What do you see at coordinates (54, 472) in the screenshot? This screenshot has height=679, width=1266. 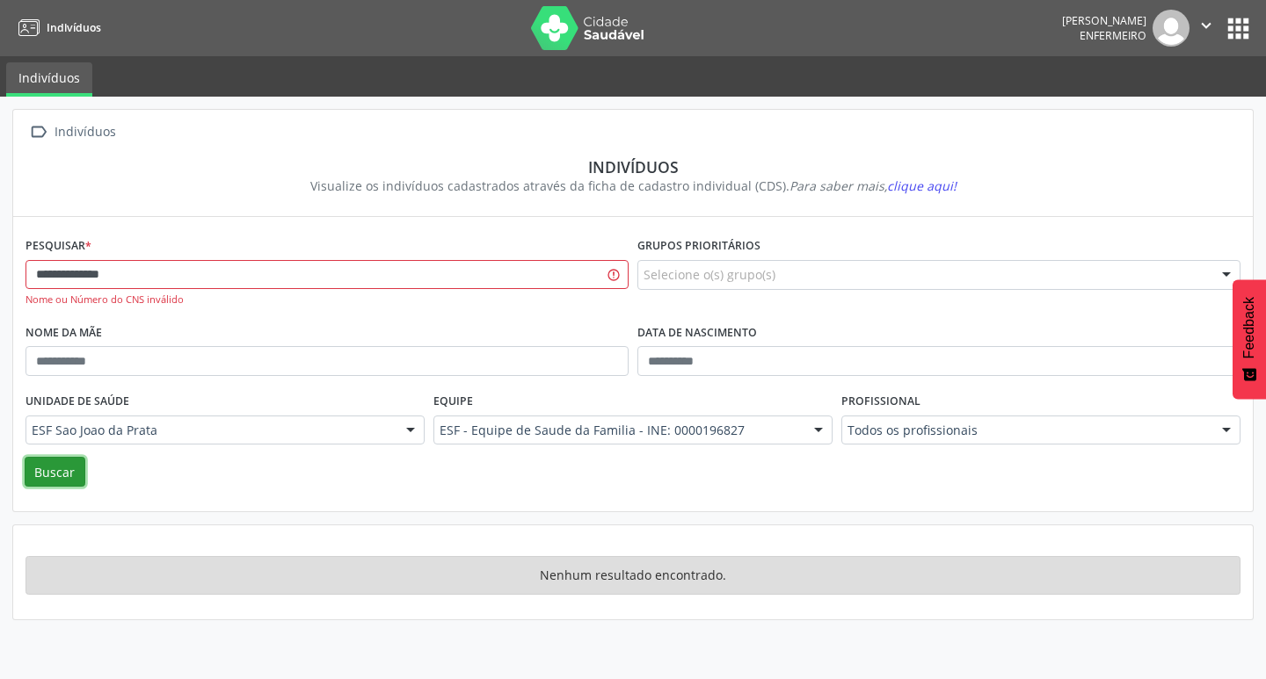 I see `button: Buscar` at bounding box center [54, 472].